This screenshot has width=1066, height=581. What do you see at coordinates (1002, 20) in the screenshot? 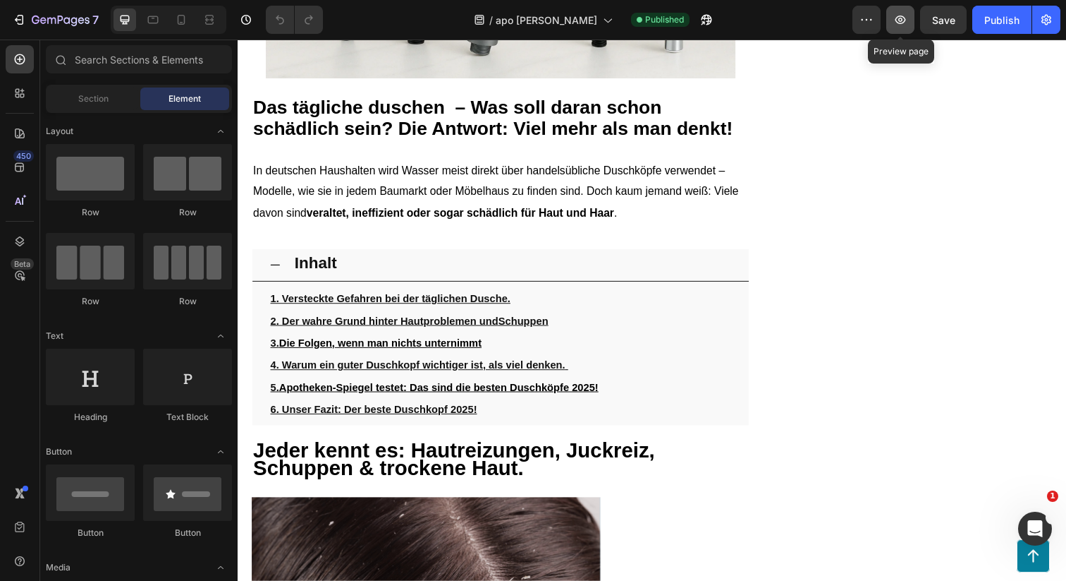
I see `div: Publish` at bounding box center [1002, 20].